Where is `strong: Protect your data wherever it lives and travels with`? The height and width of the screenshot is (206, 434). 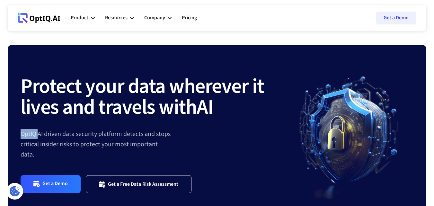
strong: Protect your data wherever it lives and travels with is located at coordinates (142, 97).